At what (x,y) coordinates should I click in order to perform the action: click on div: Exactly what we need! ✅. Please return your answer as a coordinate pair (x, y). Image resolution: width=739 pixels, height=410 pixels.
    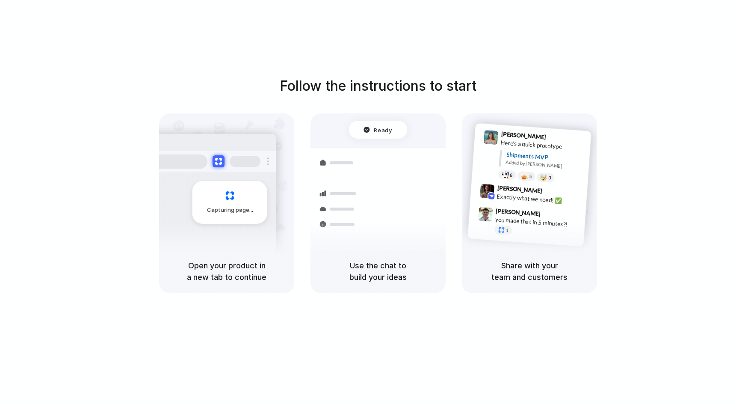
    Looking at the image, I should click on (540, 199).